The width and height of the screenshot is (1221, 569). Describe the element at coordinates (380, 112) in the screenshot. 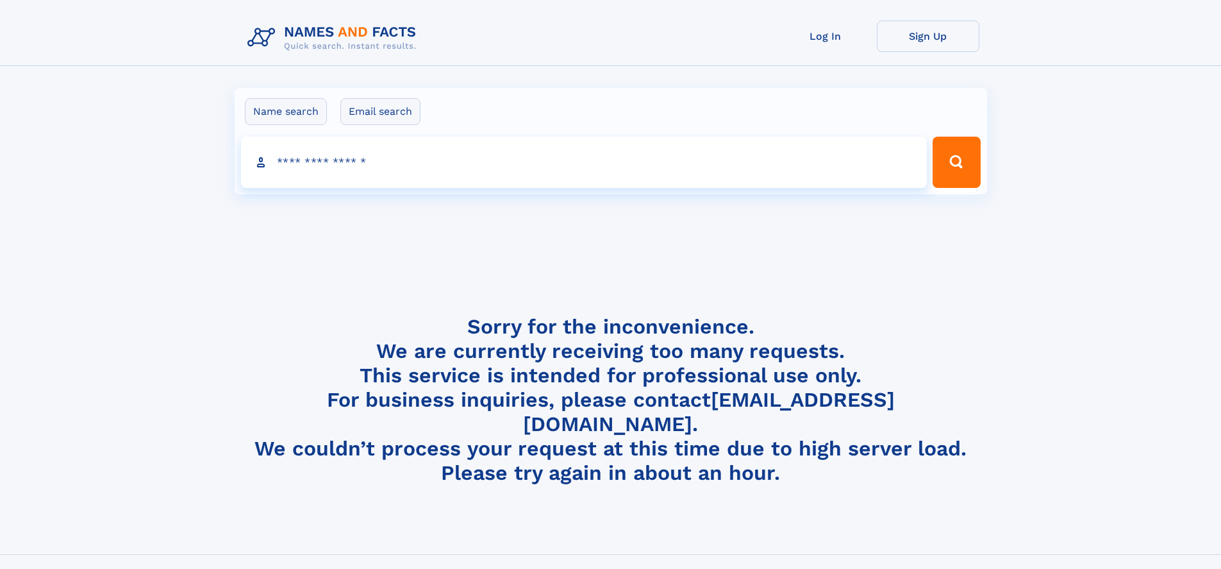

I see `label: Email search` at that location.